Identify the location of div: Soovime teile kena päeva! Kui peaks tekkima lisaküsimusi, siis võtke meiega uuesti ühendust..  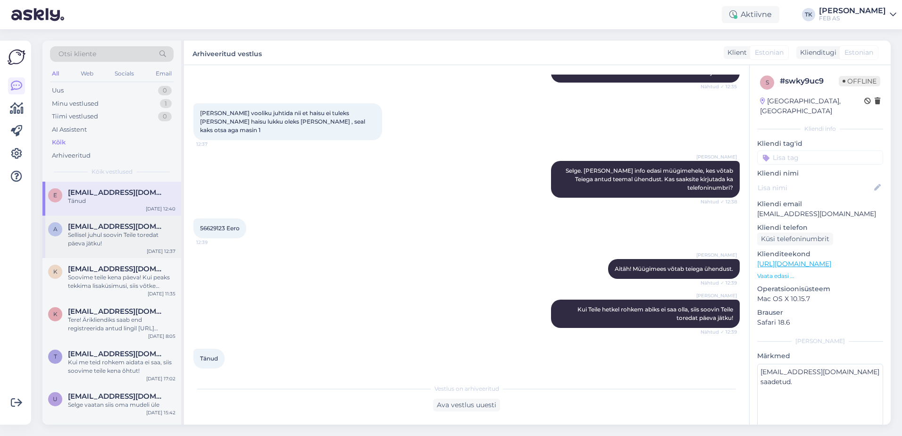
(122, 282).